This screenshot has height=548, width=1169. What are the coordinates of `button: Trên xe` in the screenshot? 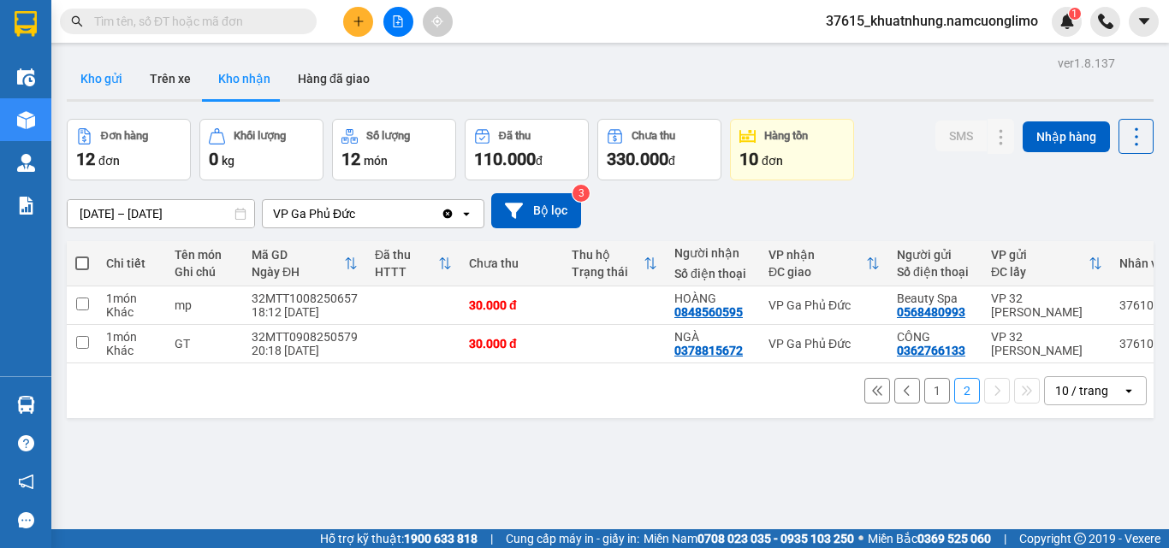 It's located at (170, 79).